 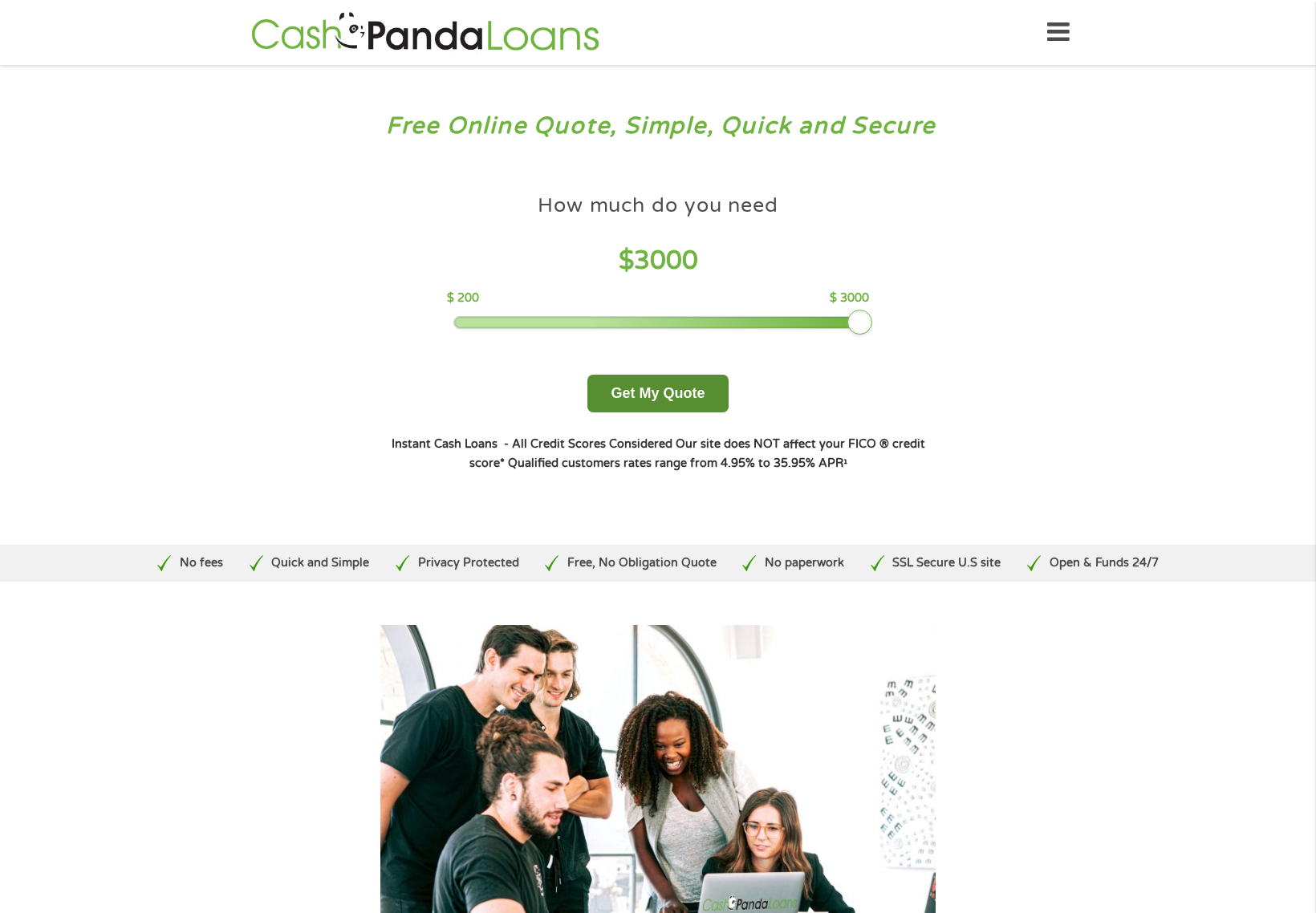 I want to click on p: SSL Secure U.S site, so click(x=946, y=563).